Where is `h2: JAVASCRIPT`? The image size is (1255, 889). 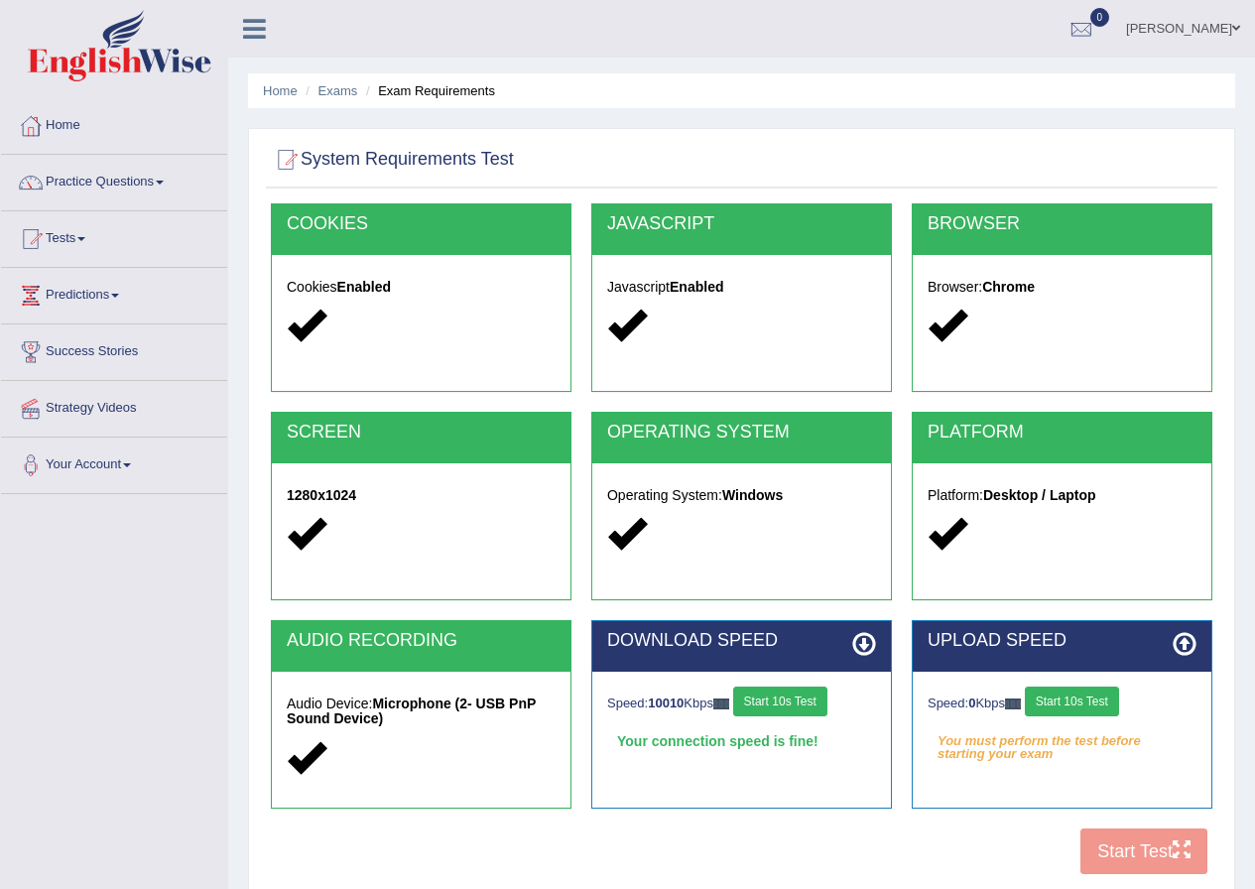
h2: JAVASCRIPT is located at coordinates (741, 224).